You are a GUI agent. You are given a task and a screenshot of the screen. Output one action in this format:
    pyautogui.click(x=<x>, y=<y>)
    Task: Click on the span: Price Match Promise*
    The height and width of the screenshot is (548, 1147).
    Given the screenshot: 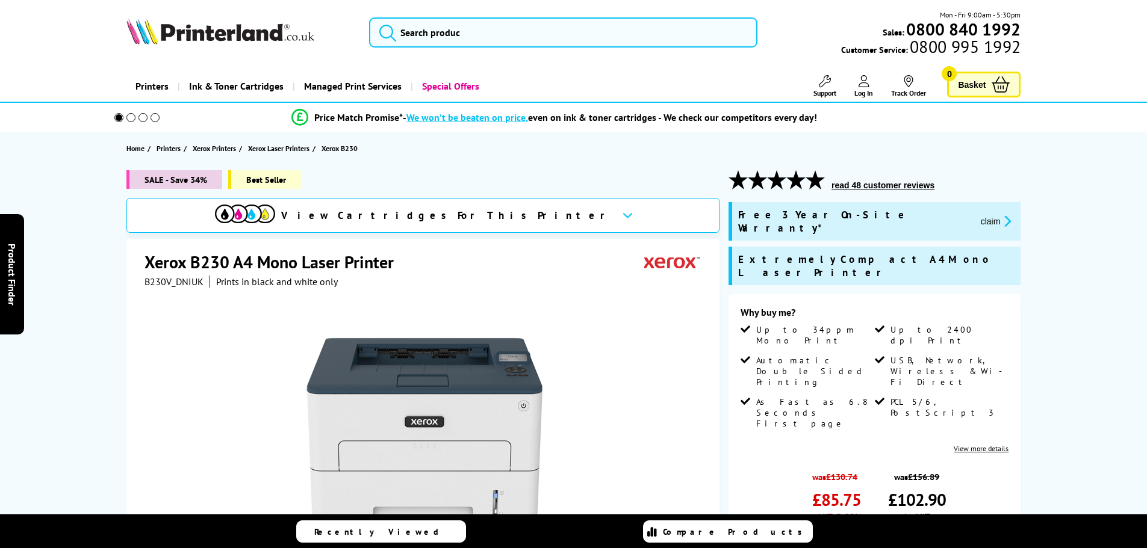 What is the action you would take?
    pyautogui.click(x=358, y=117)
    